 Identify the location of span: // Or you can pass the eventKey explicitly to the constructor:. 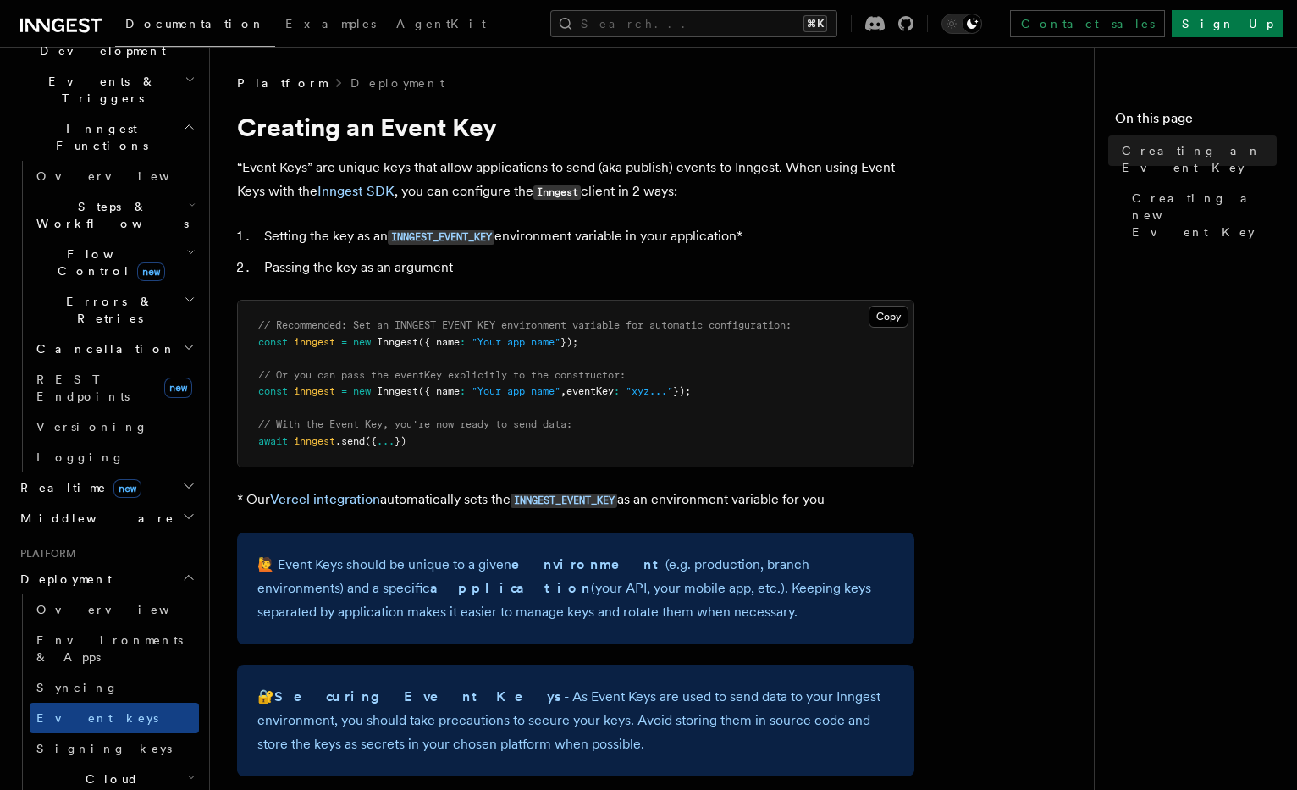
(442, 375).